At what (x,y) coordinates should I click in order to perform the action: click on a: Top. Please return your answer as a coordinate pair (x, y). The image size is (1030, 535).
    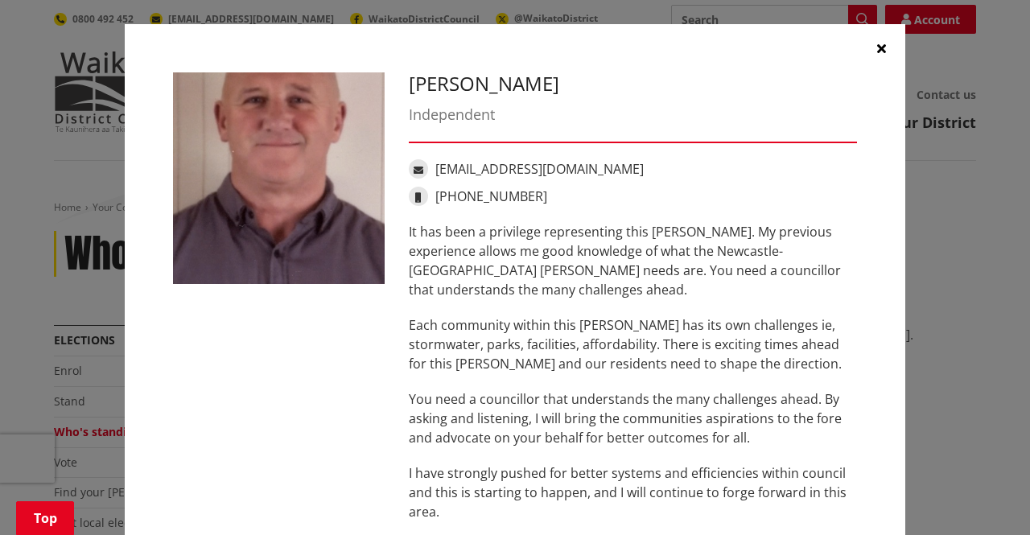
    Looking at the image, I should click on (45, 518).